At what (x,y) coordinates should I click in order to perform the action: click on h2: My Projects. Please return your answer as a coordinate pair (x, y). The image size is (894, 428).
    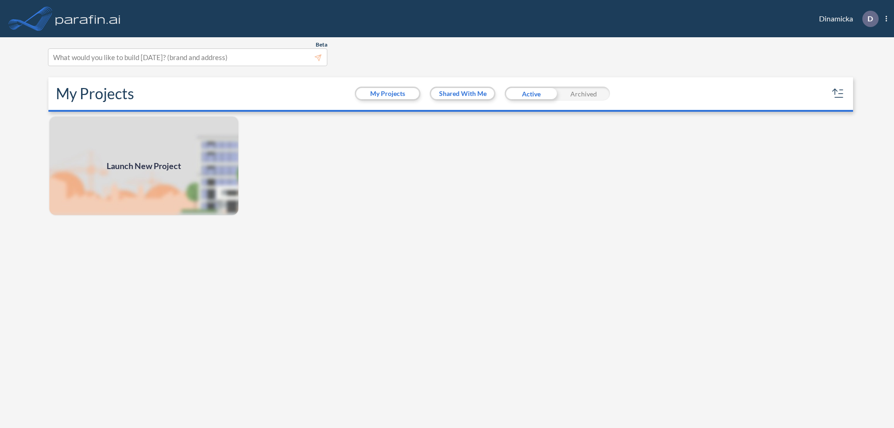
    Looking at the image, I should click on (95, 94).